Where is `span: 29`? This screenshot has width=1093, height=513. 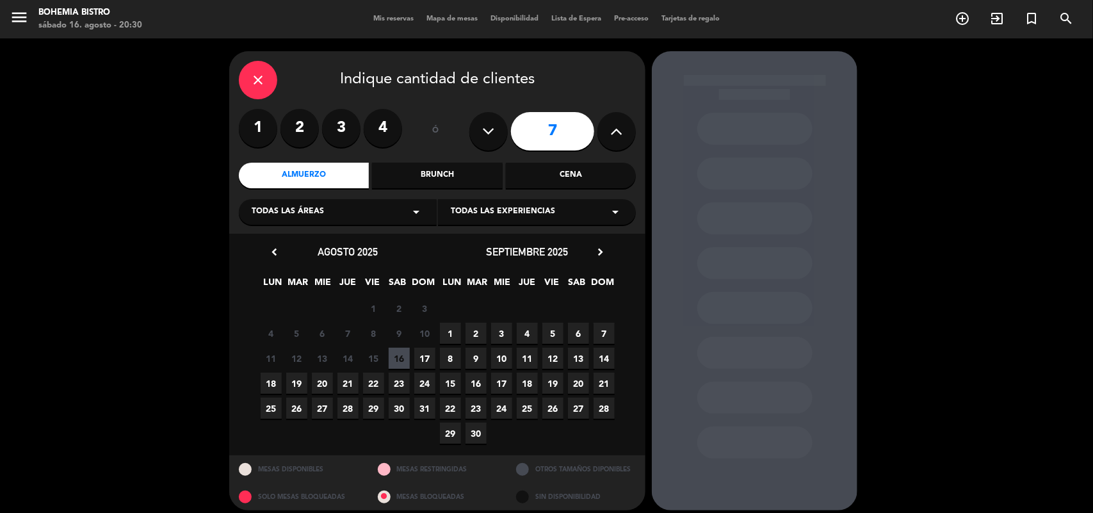 span: 29 is located at coordinates (373, 408).